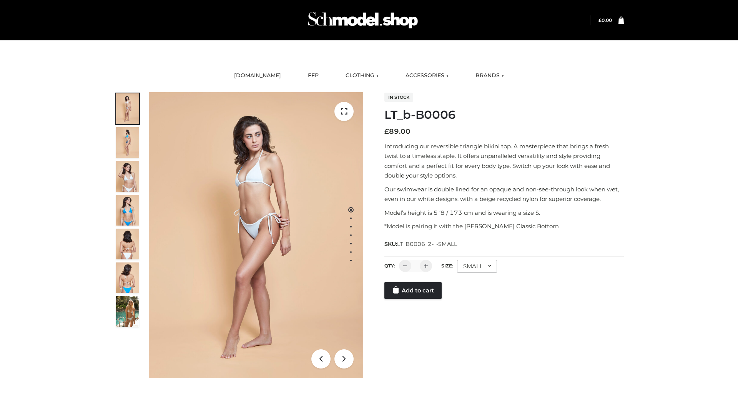 Image resolution: width=738 pixels, height=415 pixels. What do you see at coordinates (421, 244) in the screenshot?
I see `span: SKU:` at bounding box center [421, 244].